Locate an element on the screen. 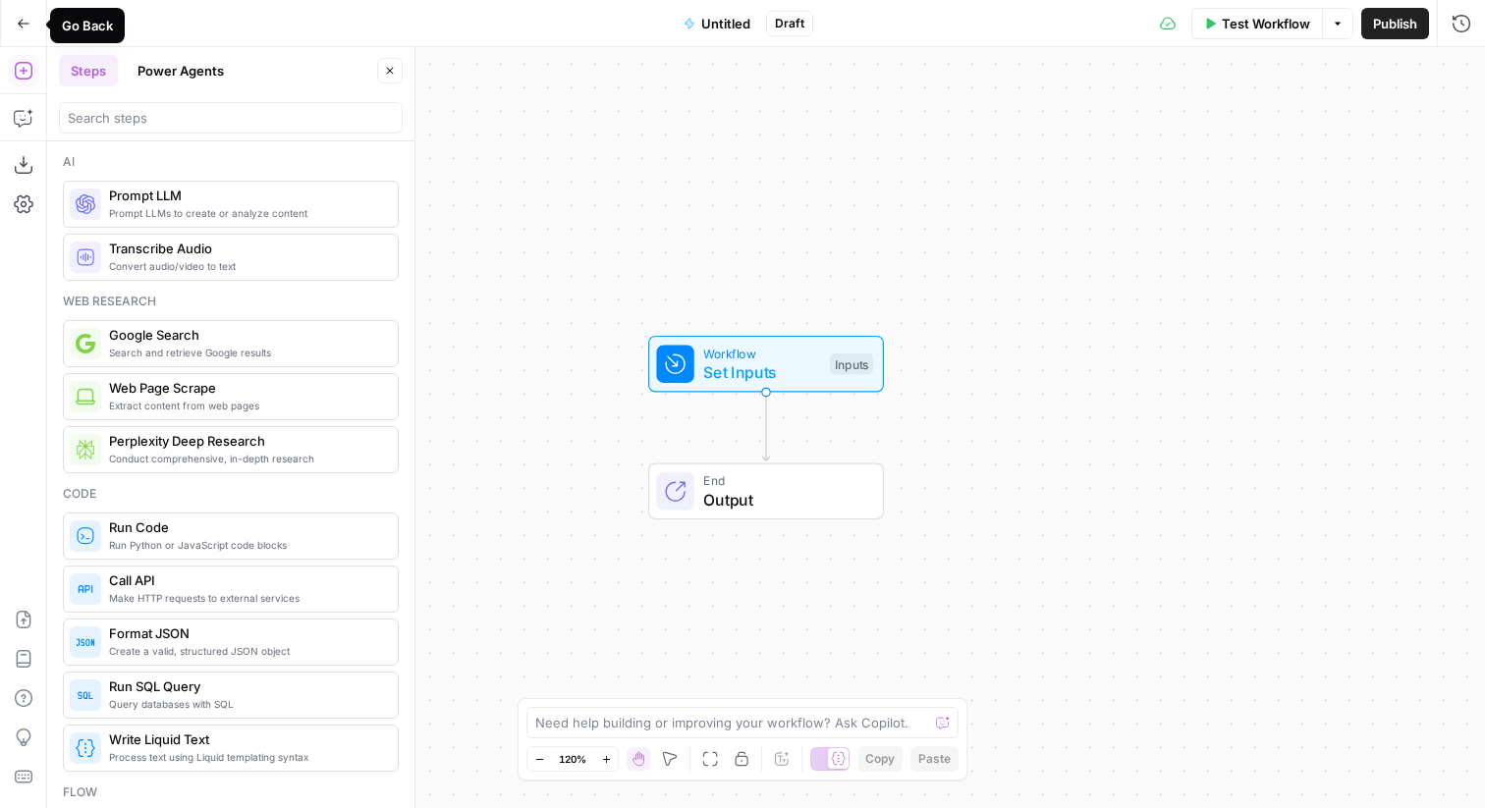 Image resolution: width=1485 pixels, height=808 pixels. div: Ai is located at coordinates (231, 162).